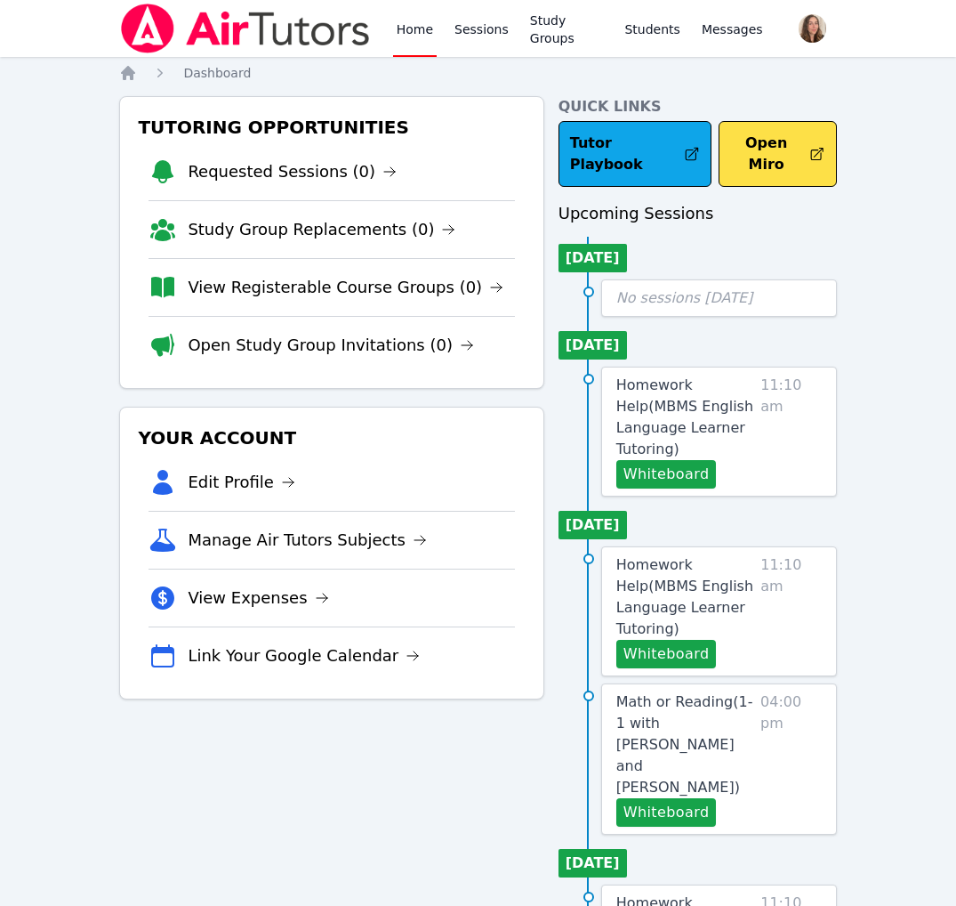 Image resolution: width=956 pixels, height=906 pixels. Describe the element at coordinates (778, 154) in the screenshot. I see `button: Open Miro` at that location.